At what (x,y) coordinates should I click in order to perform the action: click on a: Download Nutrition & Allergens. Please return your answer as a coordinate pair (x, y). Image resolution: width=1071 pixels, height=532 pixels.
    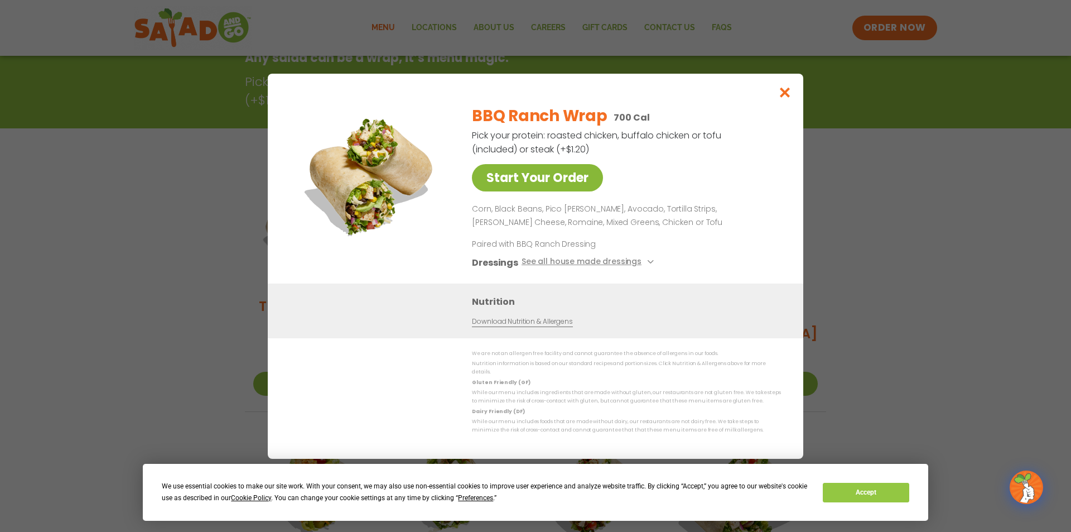
    Looking at the image, I should click on (522, 321).